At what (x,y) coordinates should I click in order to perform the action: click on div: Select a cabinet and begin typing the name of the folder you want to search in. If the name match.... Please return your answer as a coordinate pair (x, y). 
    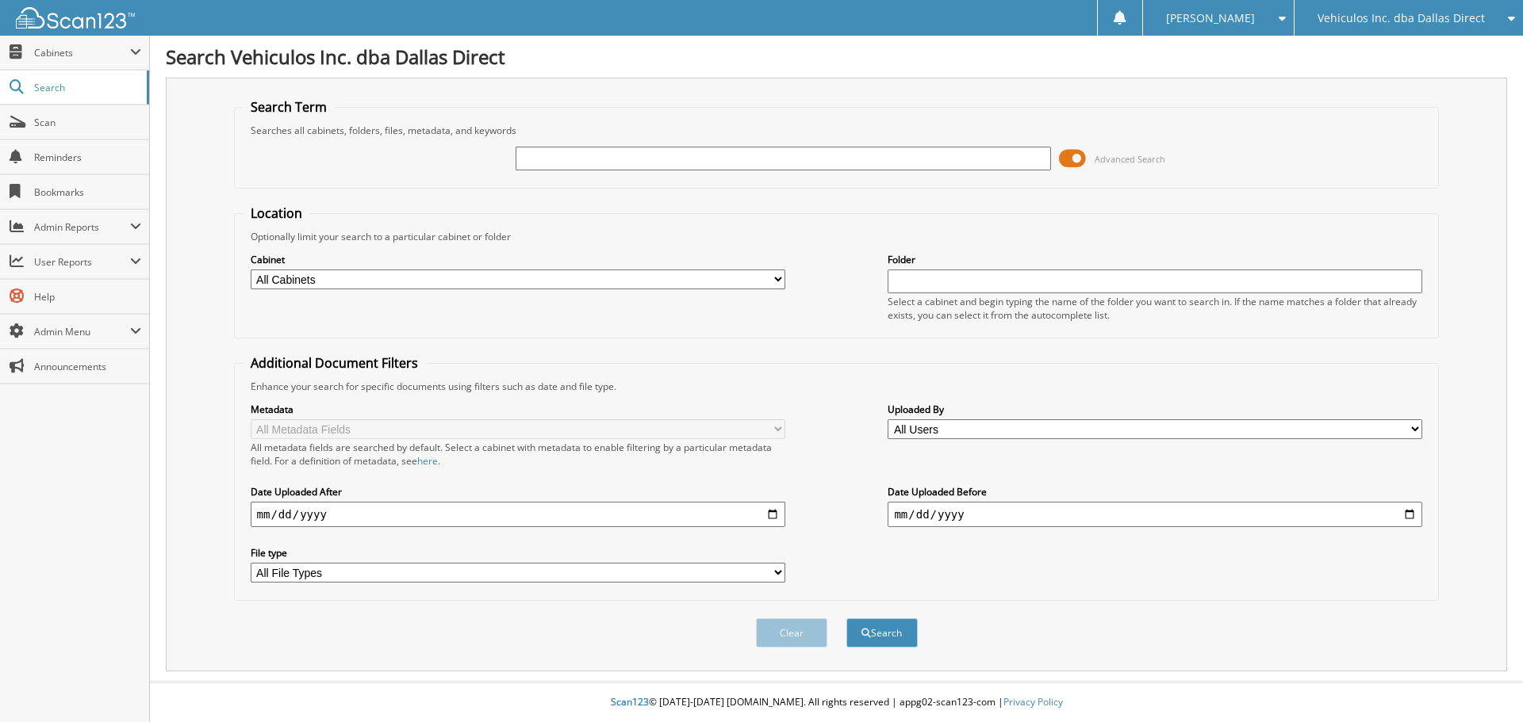
    Looking at the image, I should click on (1155, 308).